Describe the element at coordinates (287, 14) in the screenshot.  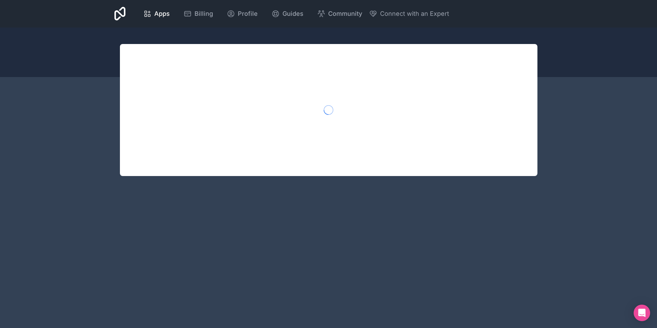
I see `a: Guides` at that location.